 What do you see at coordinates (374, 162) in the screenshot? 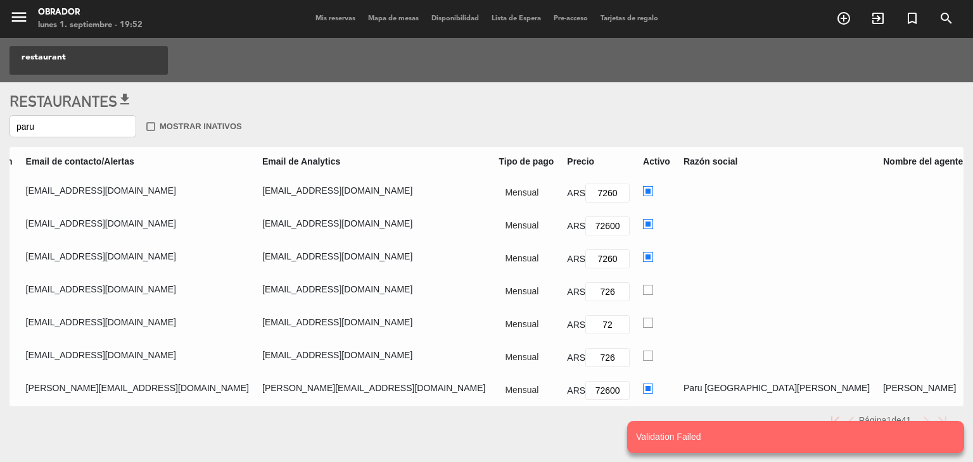
I see `th: Email de Analytics` at bounding box center [374, 162].